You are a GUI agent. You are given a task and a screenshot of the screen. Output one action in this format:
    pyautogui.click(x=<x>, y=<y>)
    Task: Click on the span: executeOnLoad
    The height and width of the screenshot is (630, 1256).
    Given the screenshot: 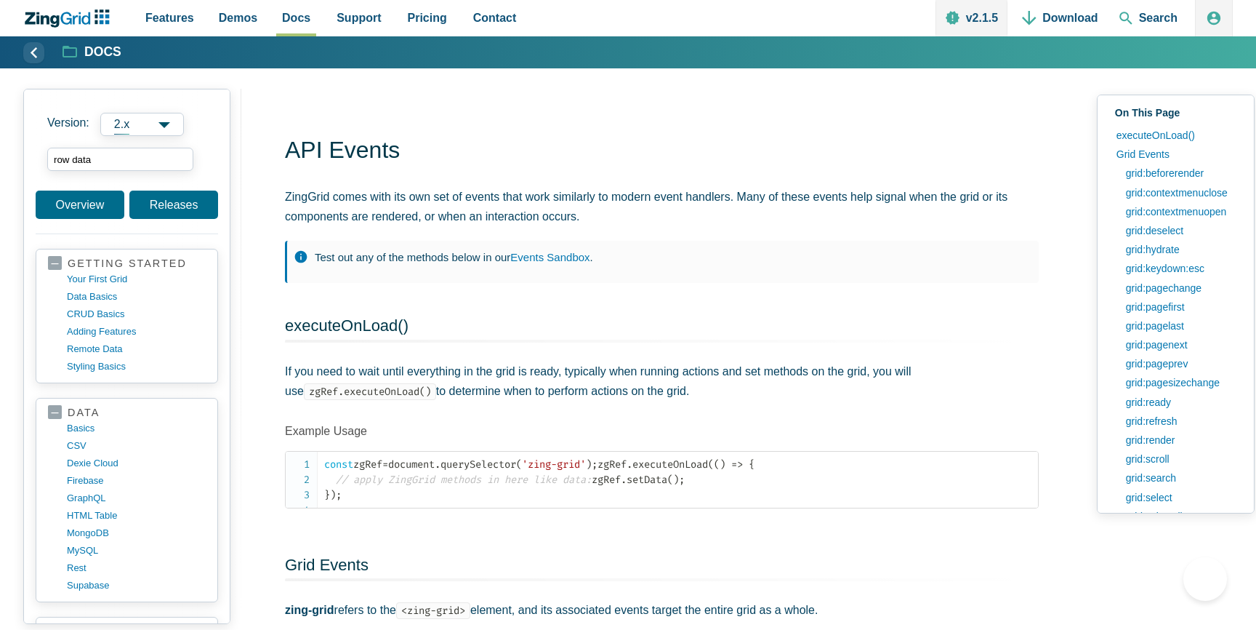 What is the action you would take?
    pyautogui.click(x=670, y=464)
    